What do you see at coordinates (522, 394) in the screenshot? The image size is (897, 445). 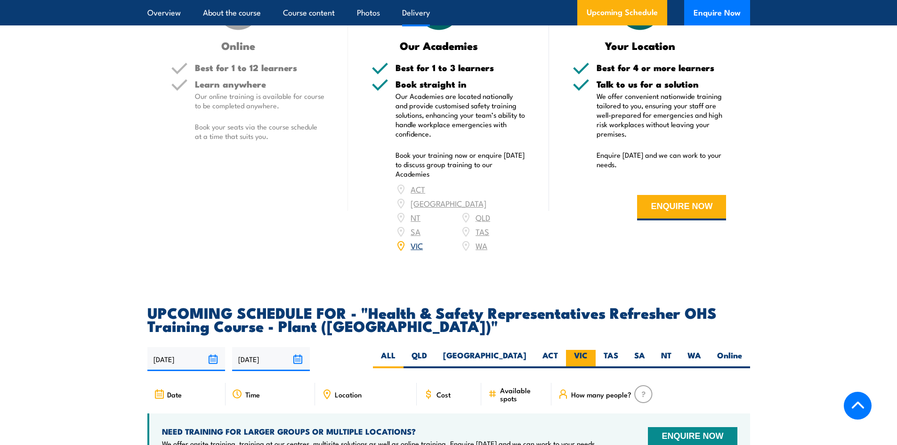 I see `span: Available spots` at bounding box center [522, 394].